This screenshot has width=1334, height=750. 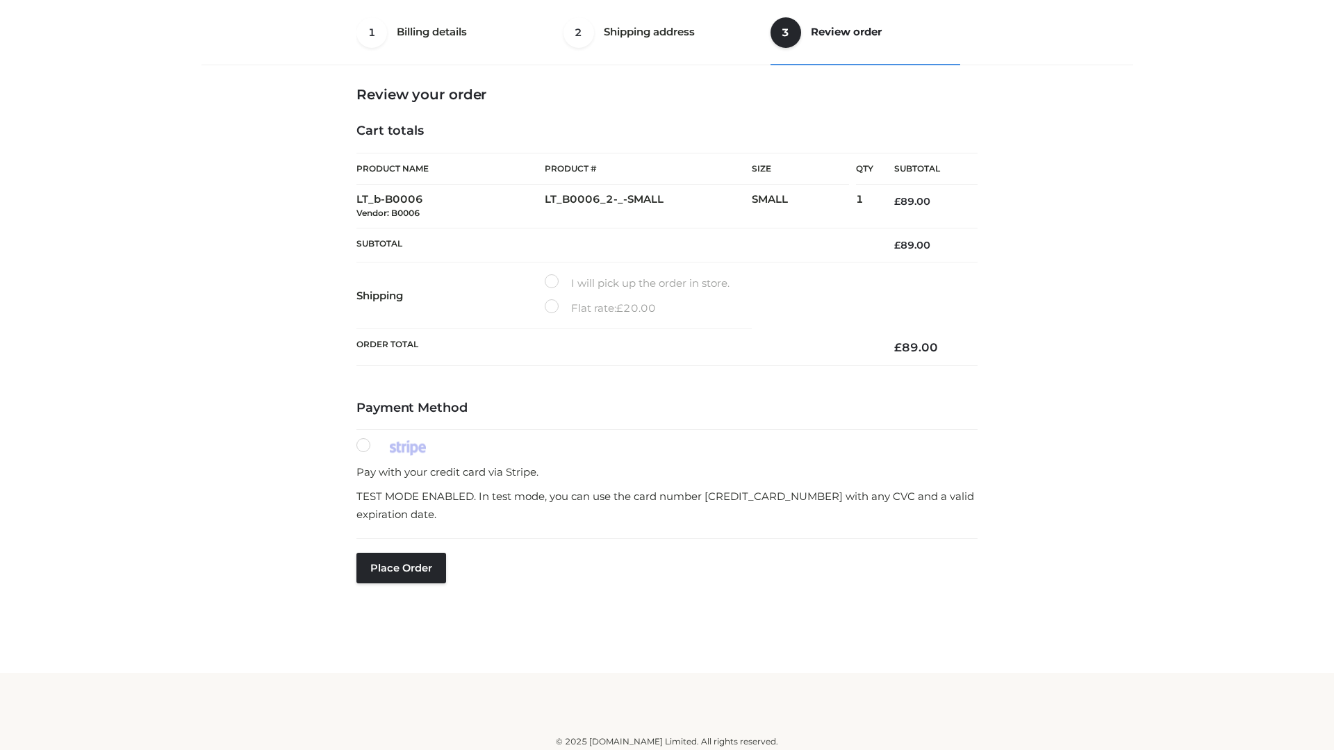 I want to click on td: LT_B0006_2-_-SMALL, so click(x=648, y=206).